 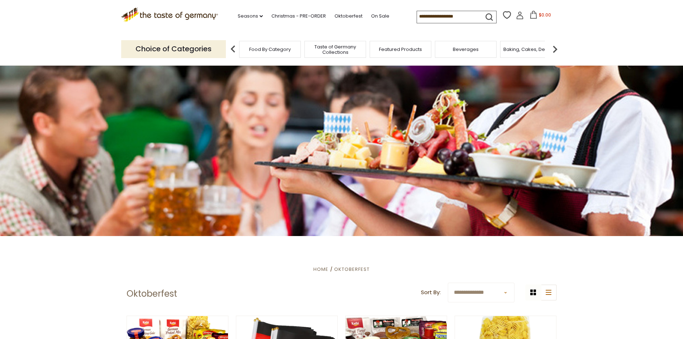 I want to click on a: Beverages, so click(x=466, y=49).